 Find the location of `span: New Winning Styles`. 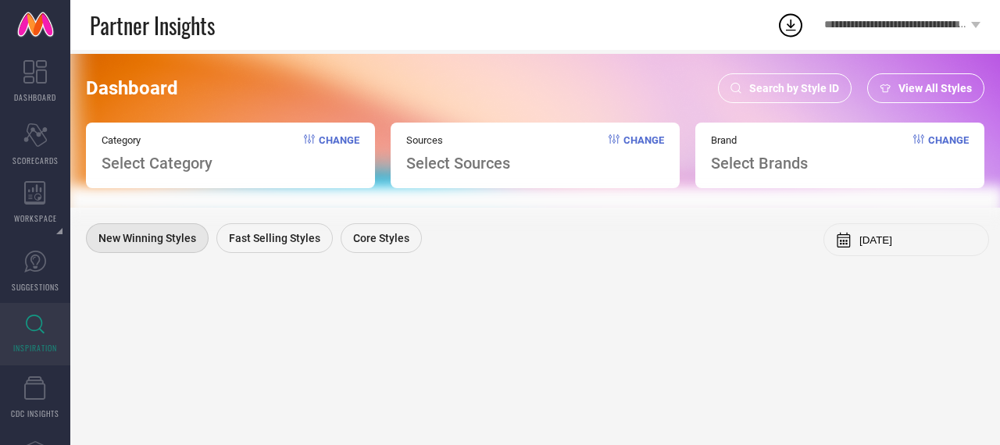

span: New Winning Styles is located at coordinates (147, 238).